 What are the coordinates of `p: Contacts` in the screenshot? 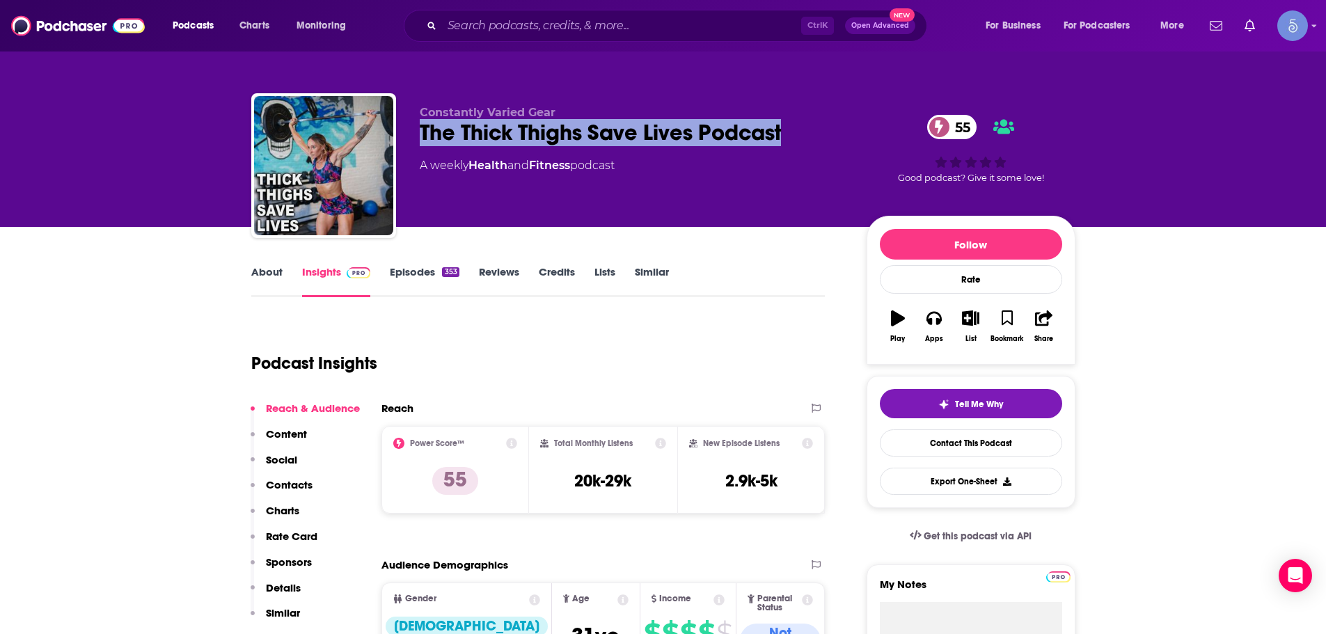 It's located at (289, 485).